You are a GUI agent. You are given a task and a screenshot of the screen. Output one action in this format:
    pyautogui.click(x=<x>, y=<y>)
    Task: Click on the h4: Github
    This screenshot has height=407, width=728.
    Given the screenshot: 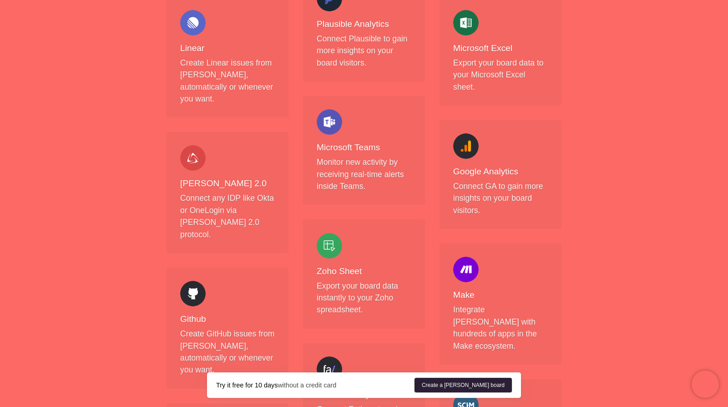 What is the action you would take?
    pyautogui.click(x=228, y=319)
    